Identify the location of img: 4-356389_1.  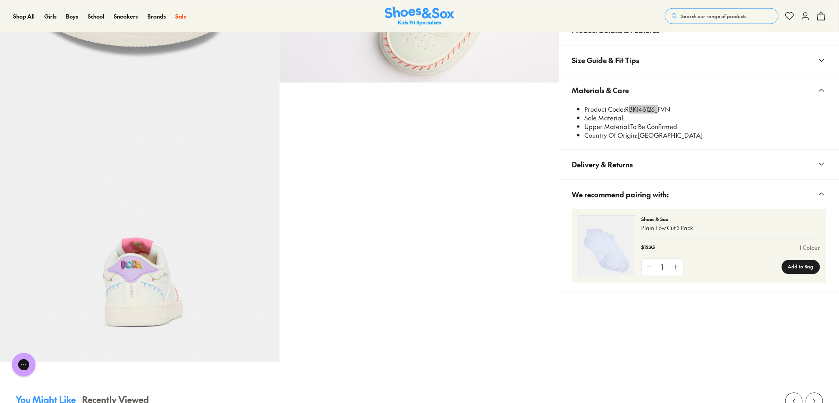
(607, 246).